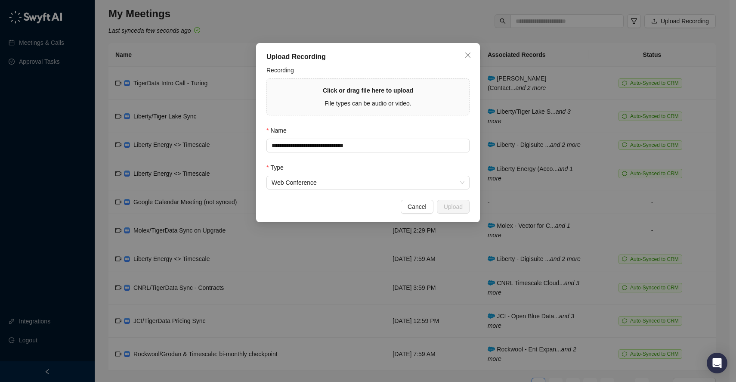 The image size is (736, 382). I want to click on span: Web Conference, so click(368, 182).